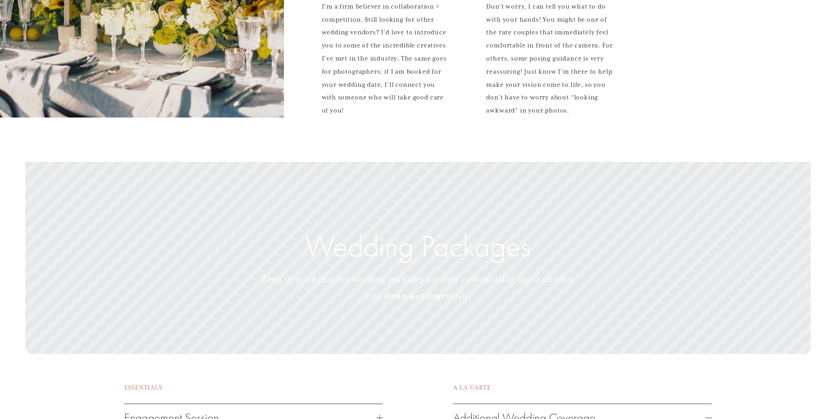 The width and height of the screenshot is (836, 419). Describe the element at coordinates (472, 387) in the screenshot. I see `span: A LA CARTE` at that location.